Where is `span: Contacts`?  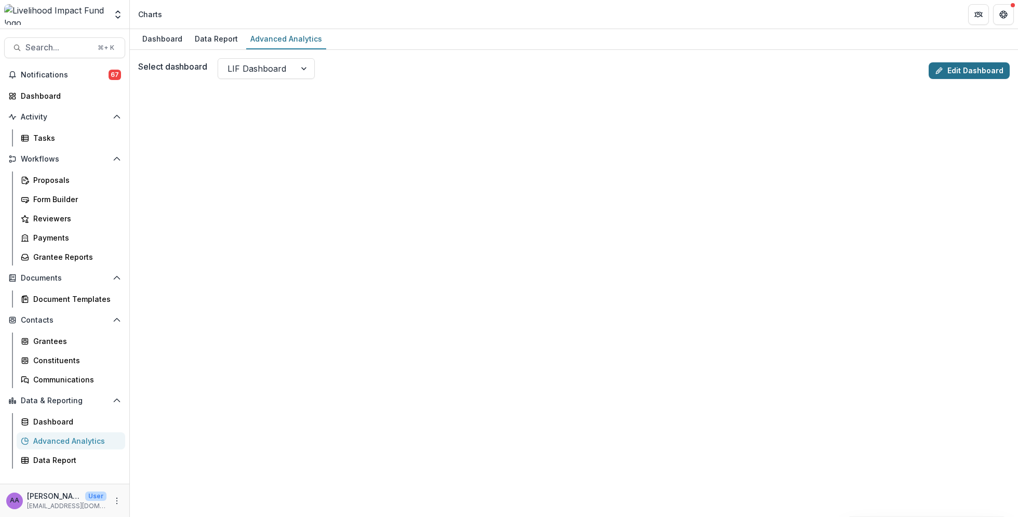
span: Contacts is located at coordinates (64, 320).